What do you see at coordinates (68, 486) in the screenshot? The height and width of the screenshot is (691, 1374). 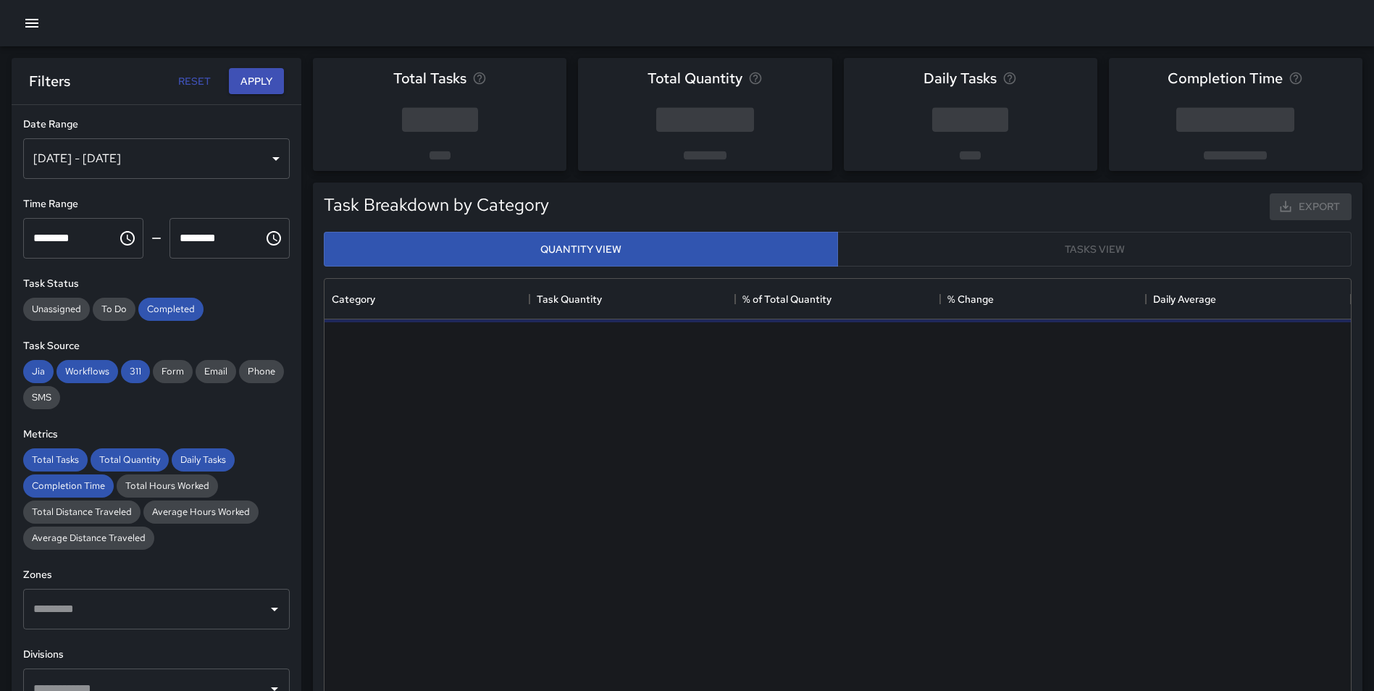 I see `div: Completion Time` at bounding box center [68, 486].